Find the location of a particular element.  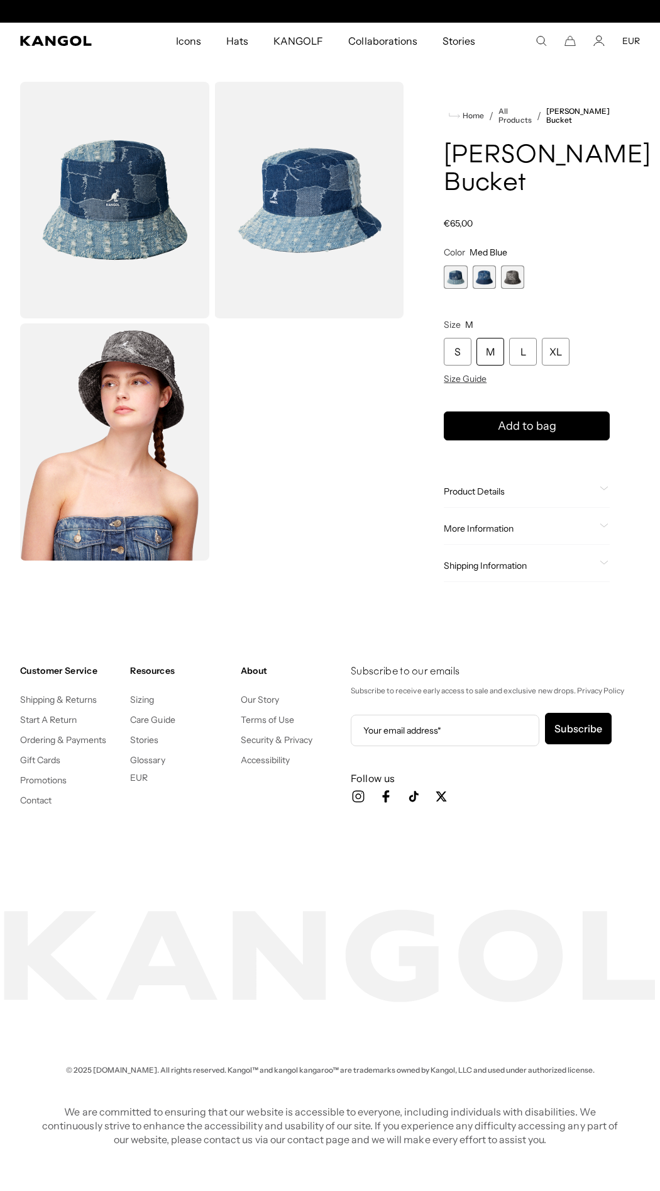

div: XL is located at coordinates (556, 352).